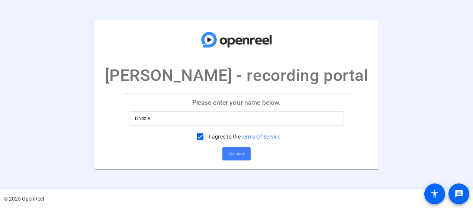 This screenshot has width=473, height=208. What do you see at coordinates (237, 119) in the screenshot?
I see `input: Enter your name` at bounding box center [237, 119].